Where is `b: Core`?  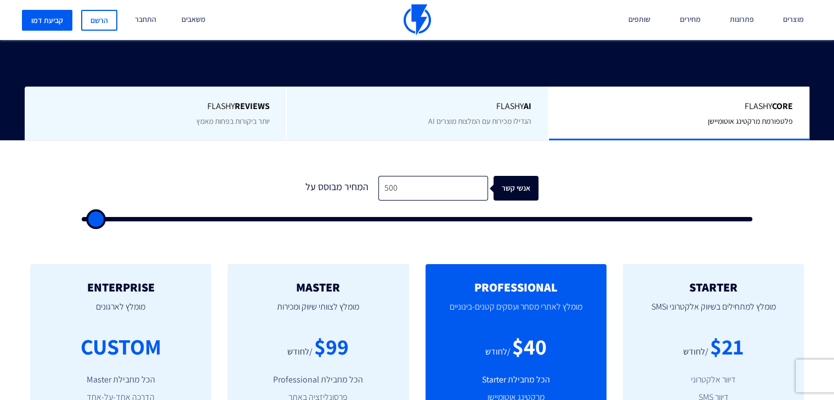 b: Core is located at coordinates (782, 106).